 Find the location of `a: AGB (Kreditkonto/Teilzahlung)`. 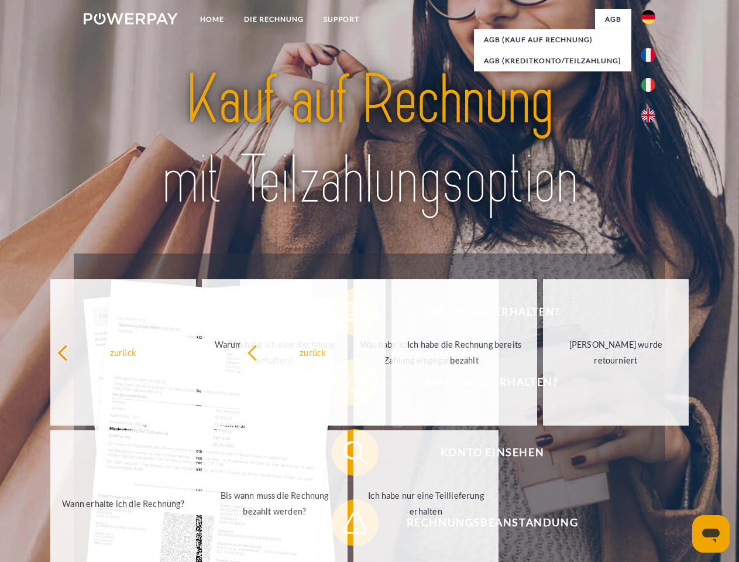

a: AGB (Kreditkonto/Teilzahlung) is located at coordinates (552, 61).